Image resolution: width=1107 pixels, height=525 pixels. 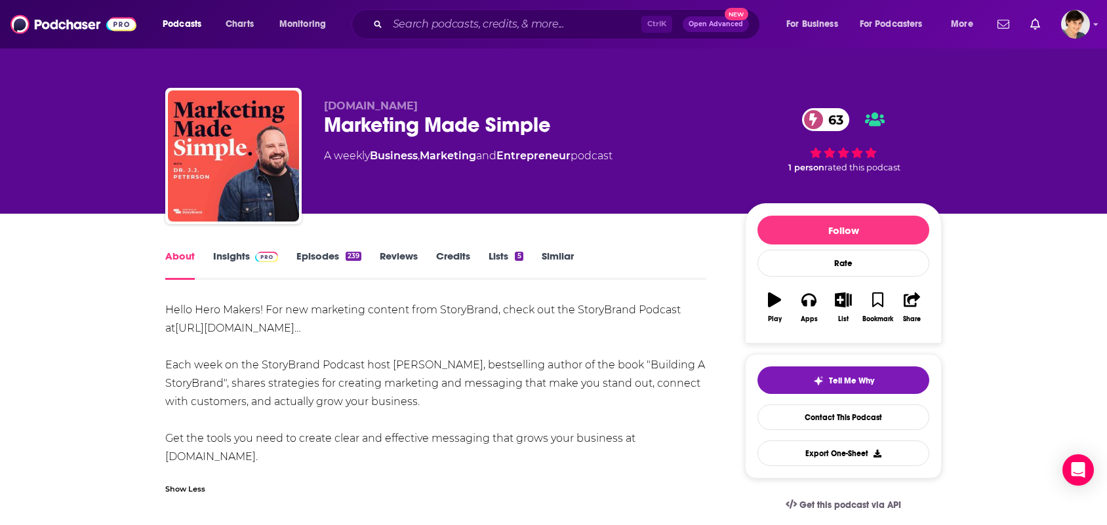 What do you see at coordinates (716, 24) in the screenshot?
I see `span: Open Advanced` at bounding box center [716, 24].